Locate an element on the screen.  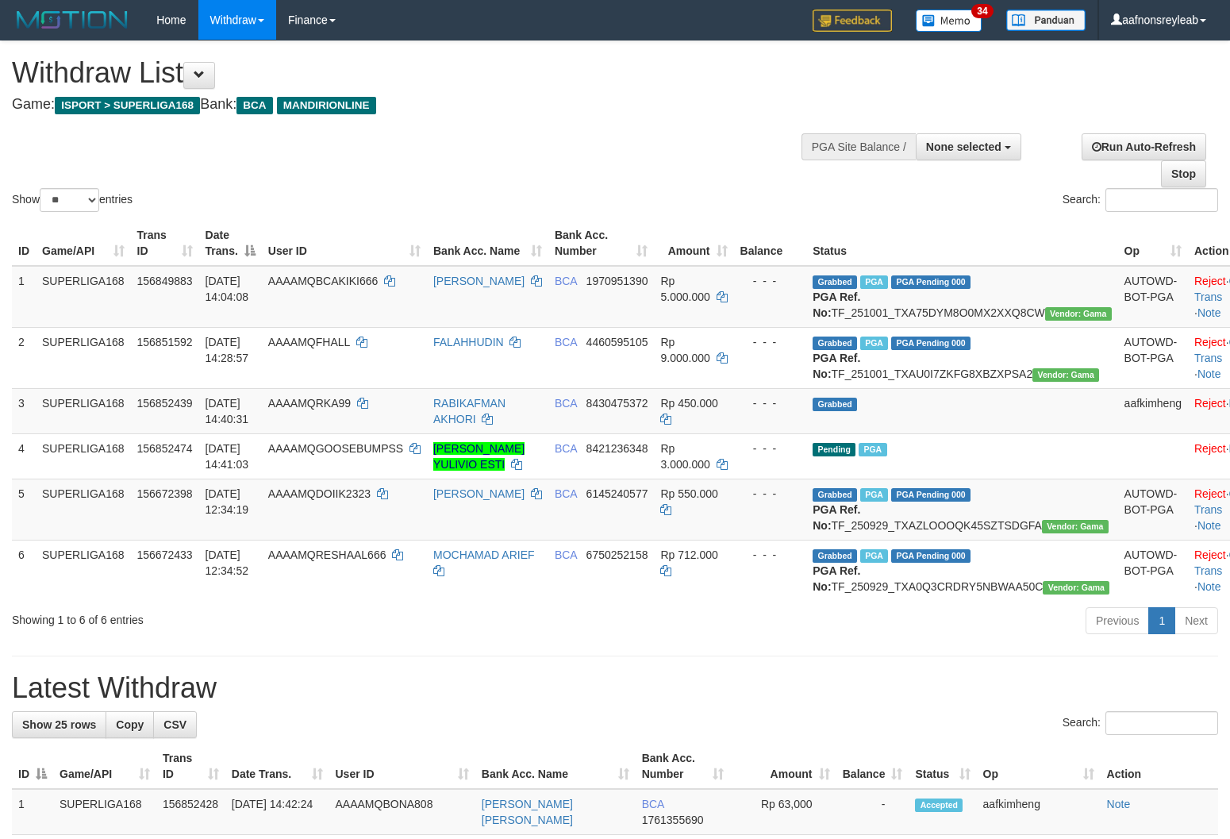
td: 3 is located at coordinates (24, 410).